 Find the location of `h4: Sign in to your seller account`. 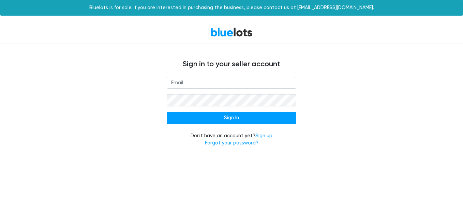

h4: Sign in to your seller account is located at coordinates (231, 64).